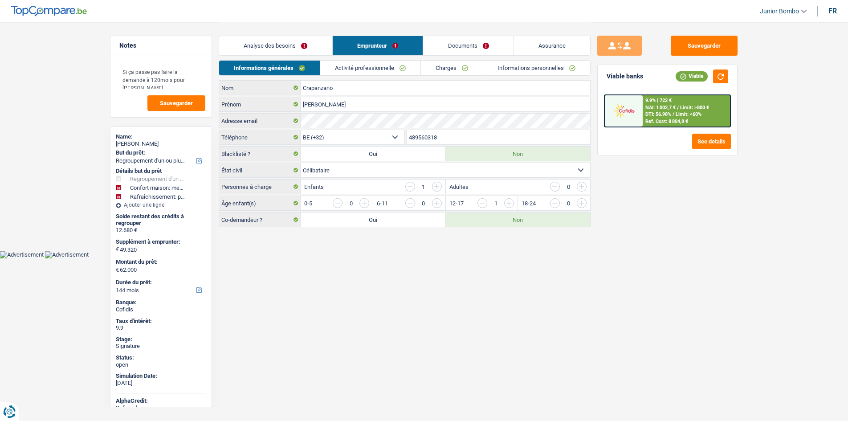  What do you see at coordinates (161, 302) in the screenshot?
I see `div: Banque:` at bounding box center [161, 302].